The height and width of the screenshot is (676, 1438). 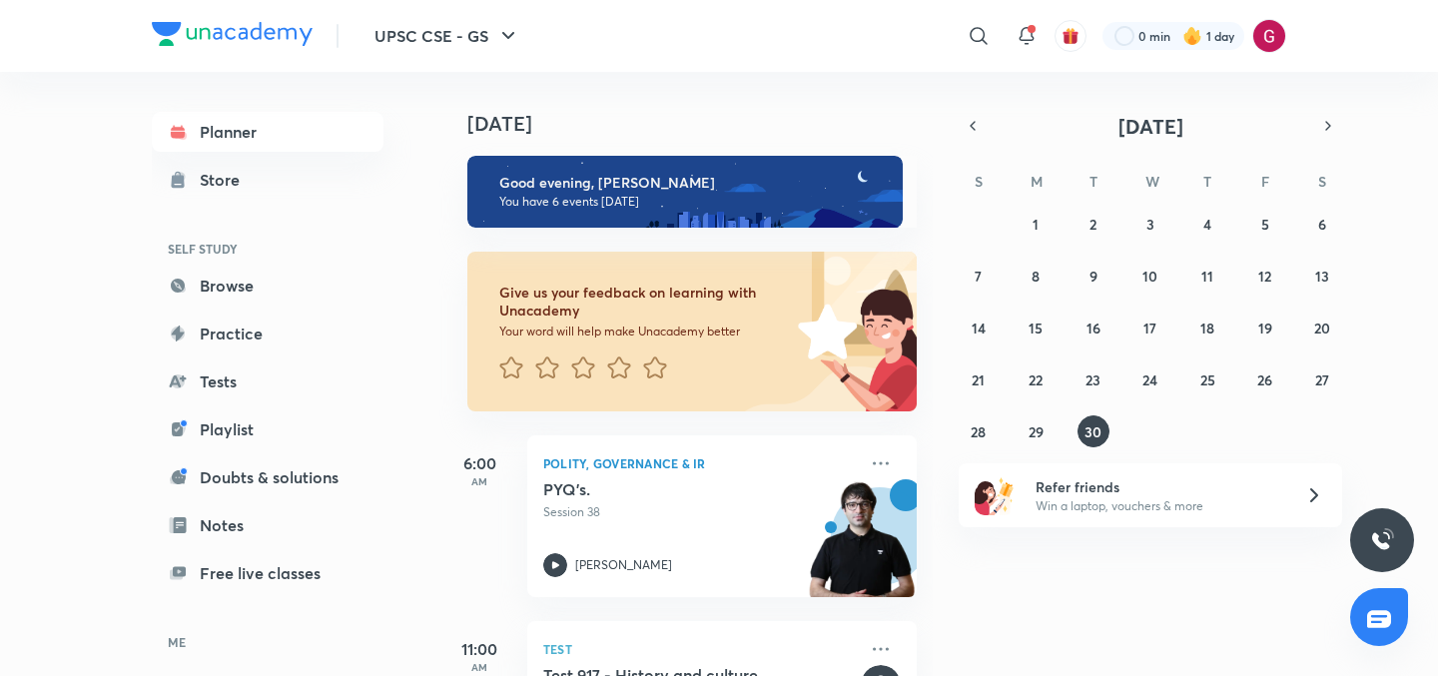 What do you see at coordinates (232, 34) in the screenshot?
I see `img: Company Logo` at bounding box center [232, 34].